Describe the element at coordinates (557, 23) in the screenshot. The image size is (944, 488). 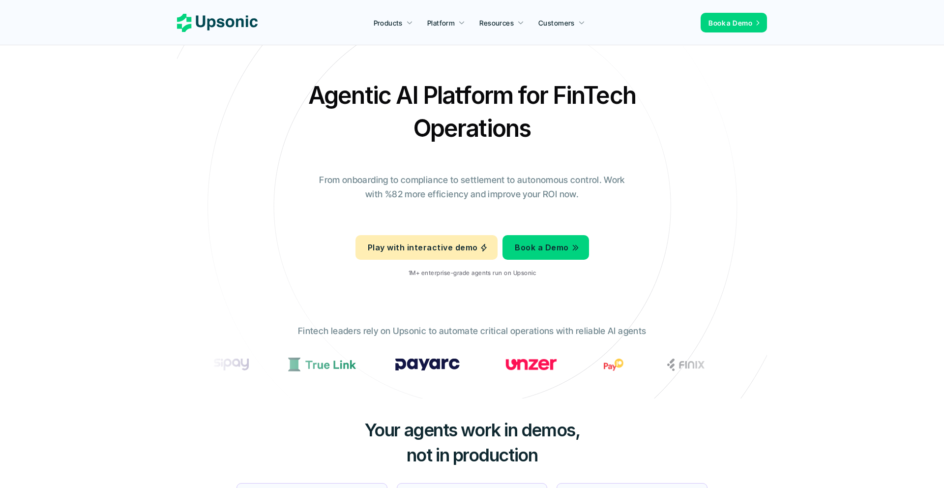
I see `p: Customers` at that location.